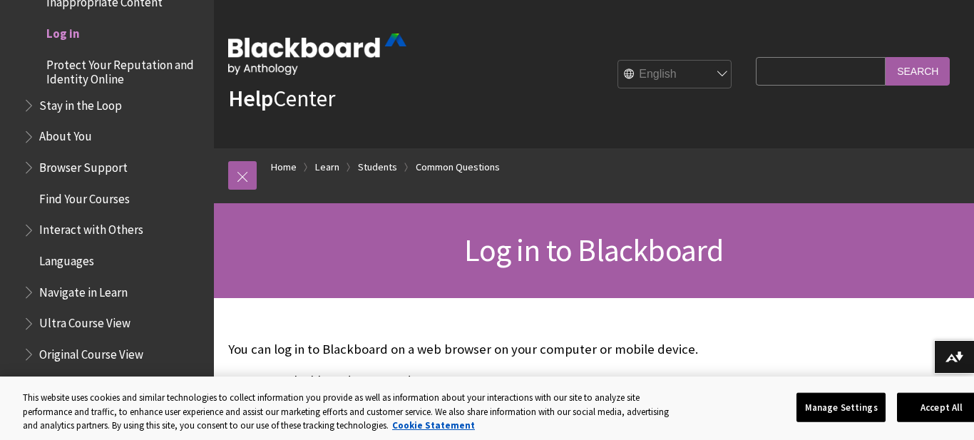  I want to click on a: Home, so click(284, 167).